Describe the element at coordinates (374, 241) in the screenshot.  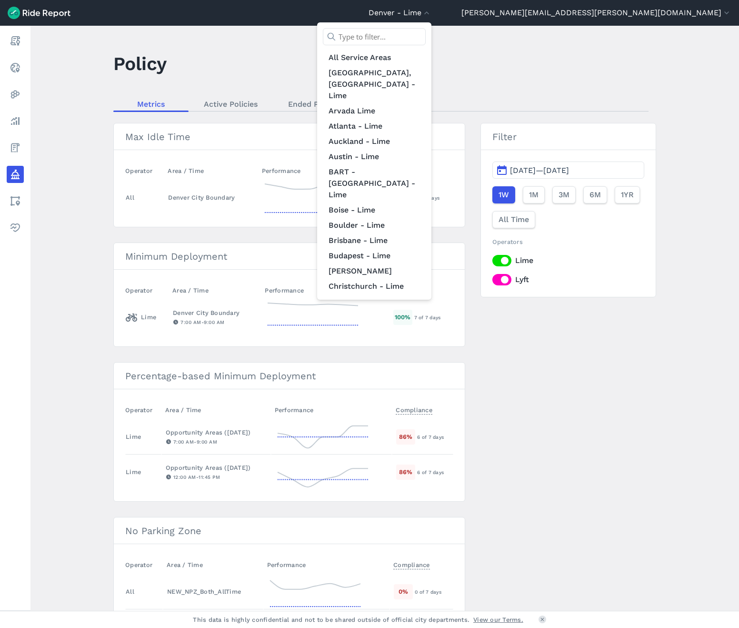
I see `a: Brisbane - Lime` at that location.